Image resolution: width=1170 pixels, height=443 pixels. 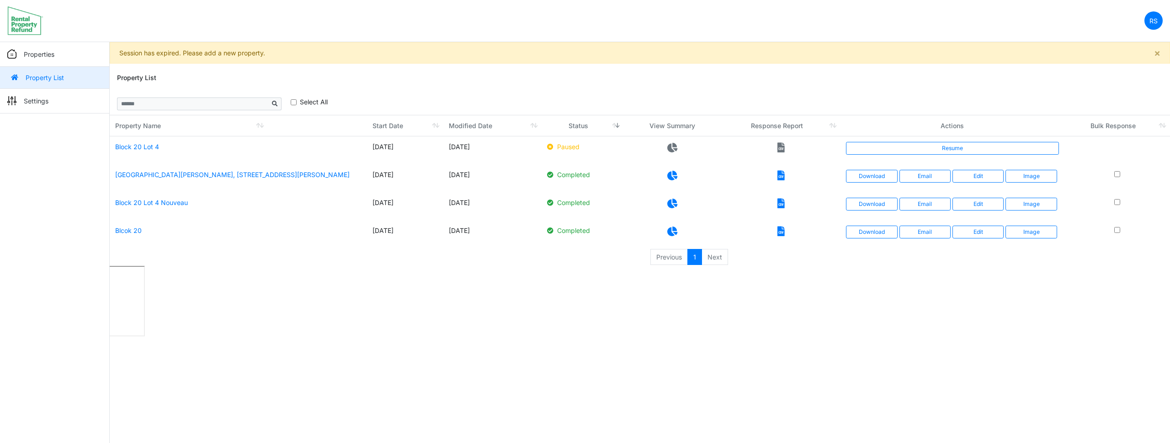 What do you see at coordinates (39, 54) in the screenshot?
I see `p: Properties` at bounding box center [39, 54].